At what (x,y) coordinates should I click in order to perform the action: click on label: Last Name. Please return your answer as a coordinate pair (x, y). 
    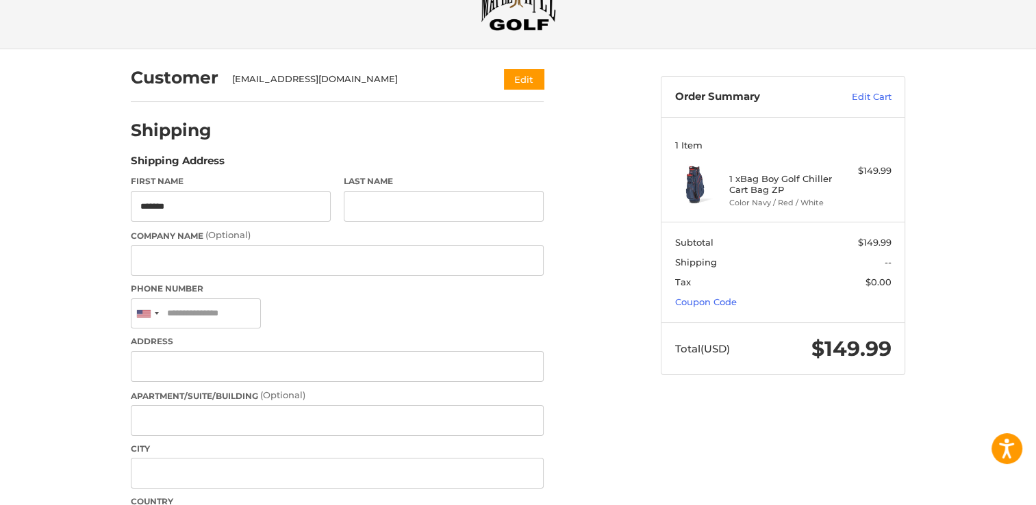
    Looking at the image, I should click on (444, 181).